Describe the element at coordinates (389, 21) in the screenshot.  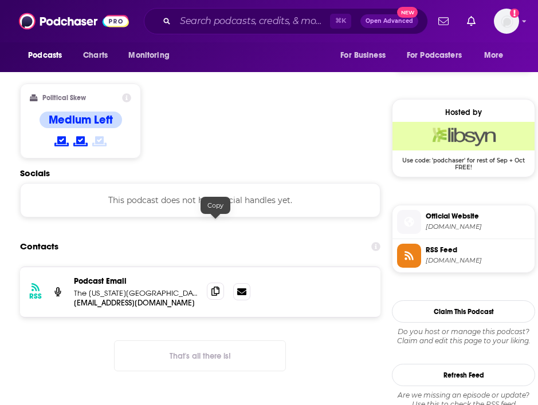
I see `span: Open Advanced` at that location.